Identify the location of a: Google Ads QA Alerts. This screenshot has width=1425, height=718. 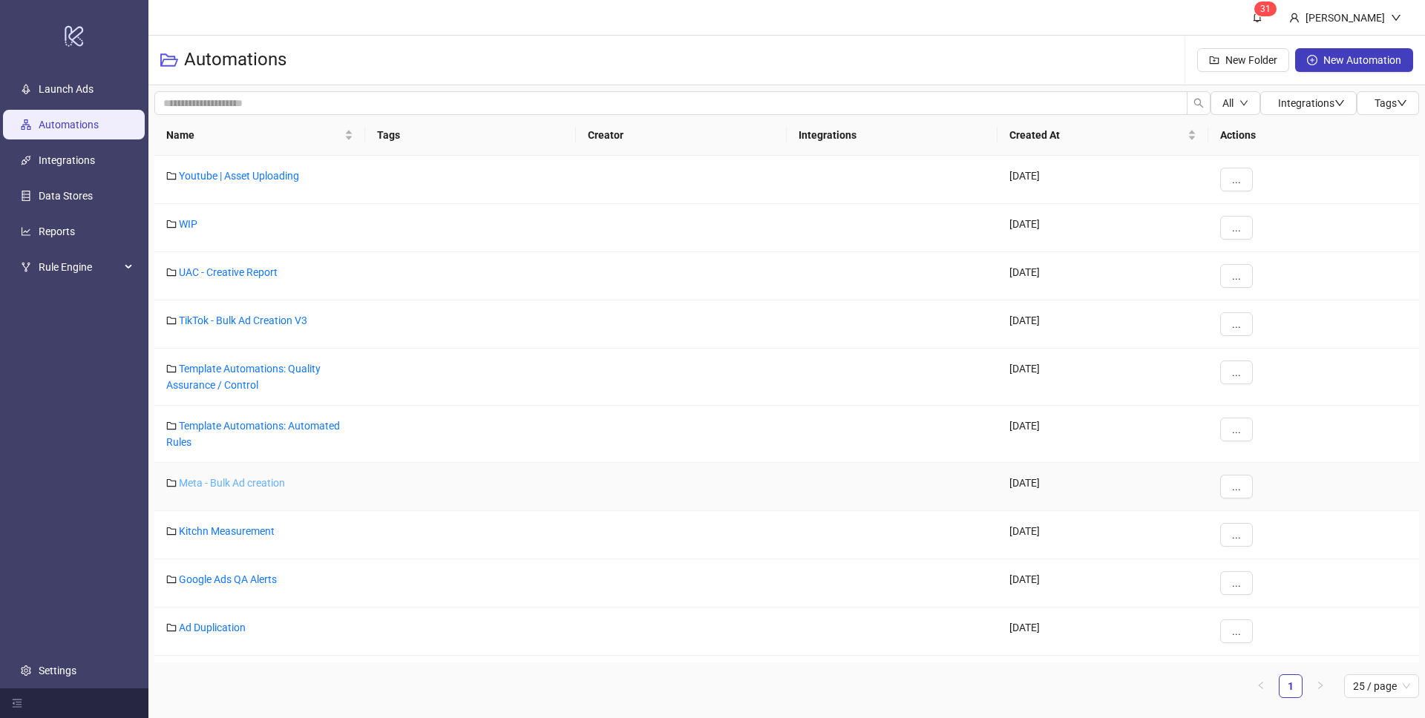
(228, 580).